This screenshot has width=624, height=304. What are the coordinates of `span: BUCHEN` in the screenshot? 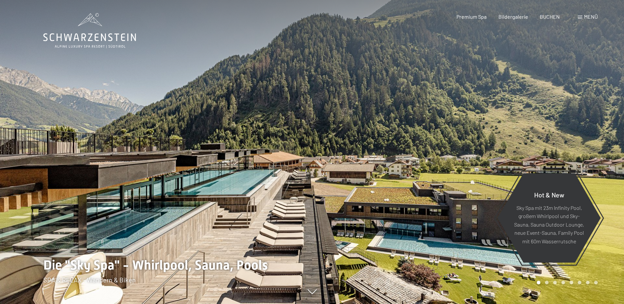 It's located at (550, 16).